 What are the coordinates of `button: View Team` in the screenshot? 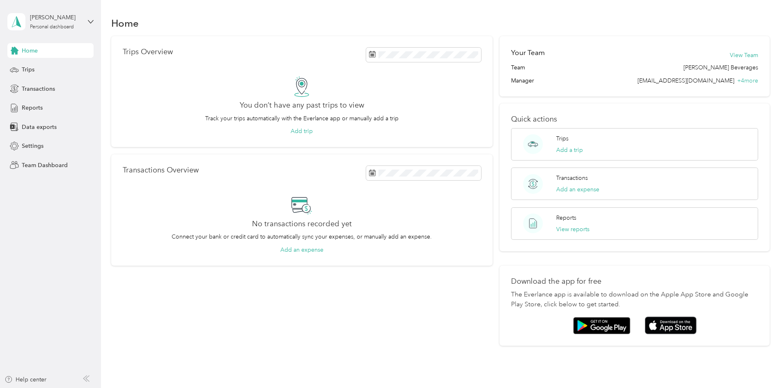 It's located at (743, 55).